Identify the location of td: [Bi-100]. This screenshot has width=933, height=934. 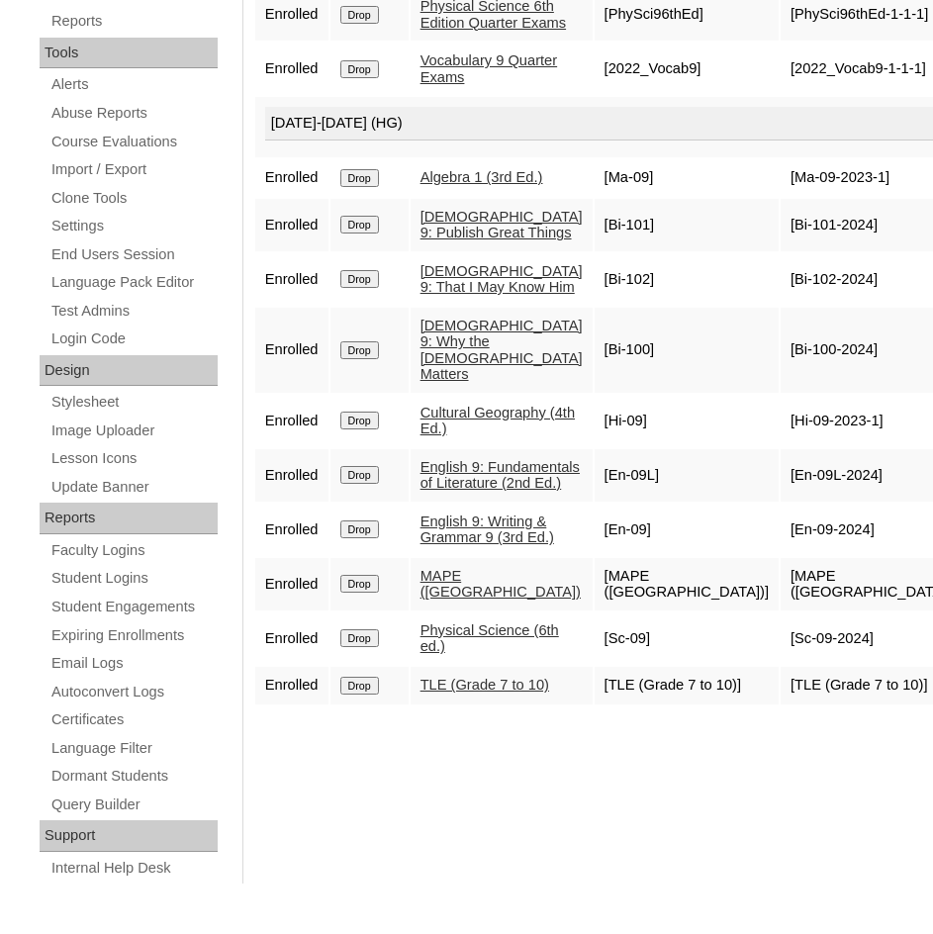
(687, 350).